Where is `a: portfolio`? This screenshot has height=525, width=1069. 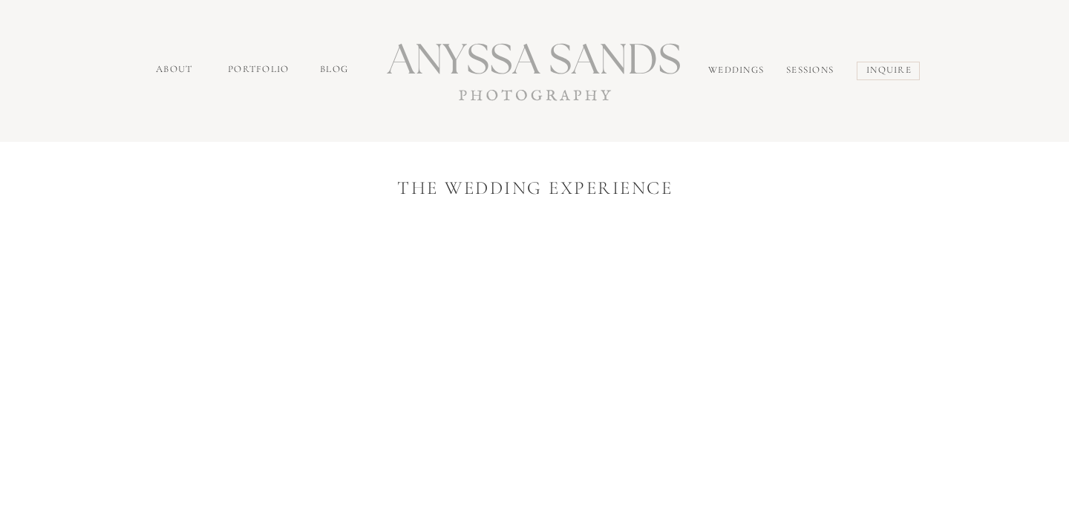
a: portfolio is located at coordinates (260, 71).